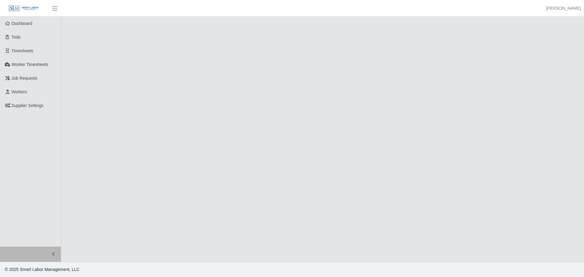  Describe the element at coordinates (23, 51) in the screenshot. I see `span: Timesheets` at that location.